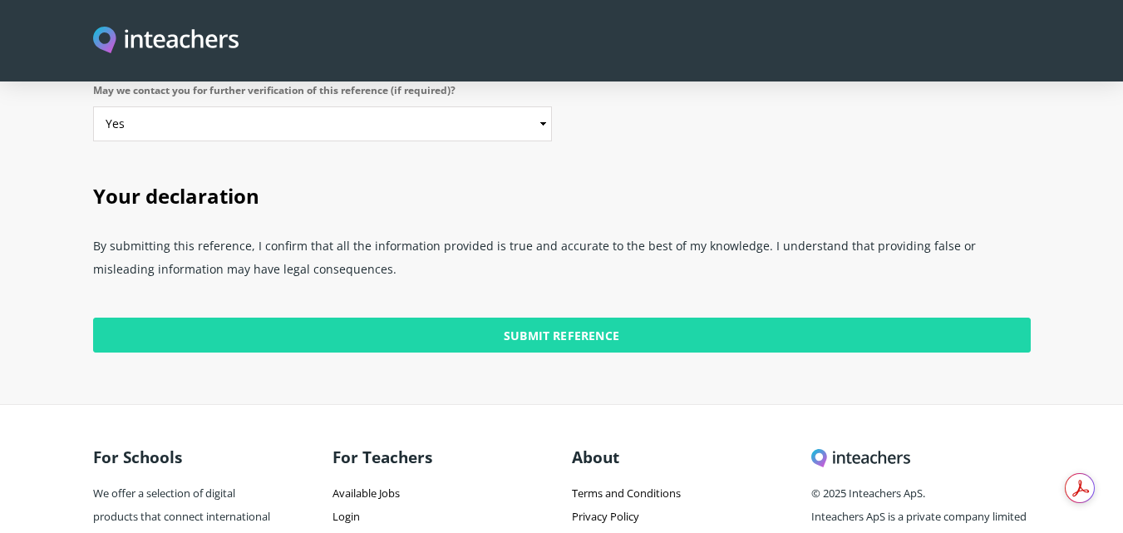 This screenshot has height=533, width=1123. Describe the element at coordinates (166, 41) in the screenshot. I see `a: Visit this site's homepage` at that location.